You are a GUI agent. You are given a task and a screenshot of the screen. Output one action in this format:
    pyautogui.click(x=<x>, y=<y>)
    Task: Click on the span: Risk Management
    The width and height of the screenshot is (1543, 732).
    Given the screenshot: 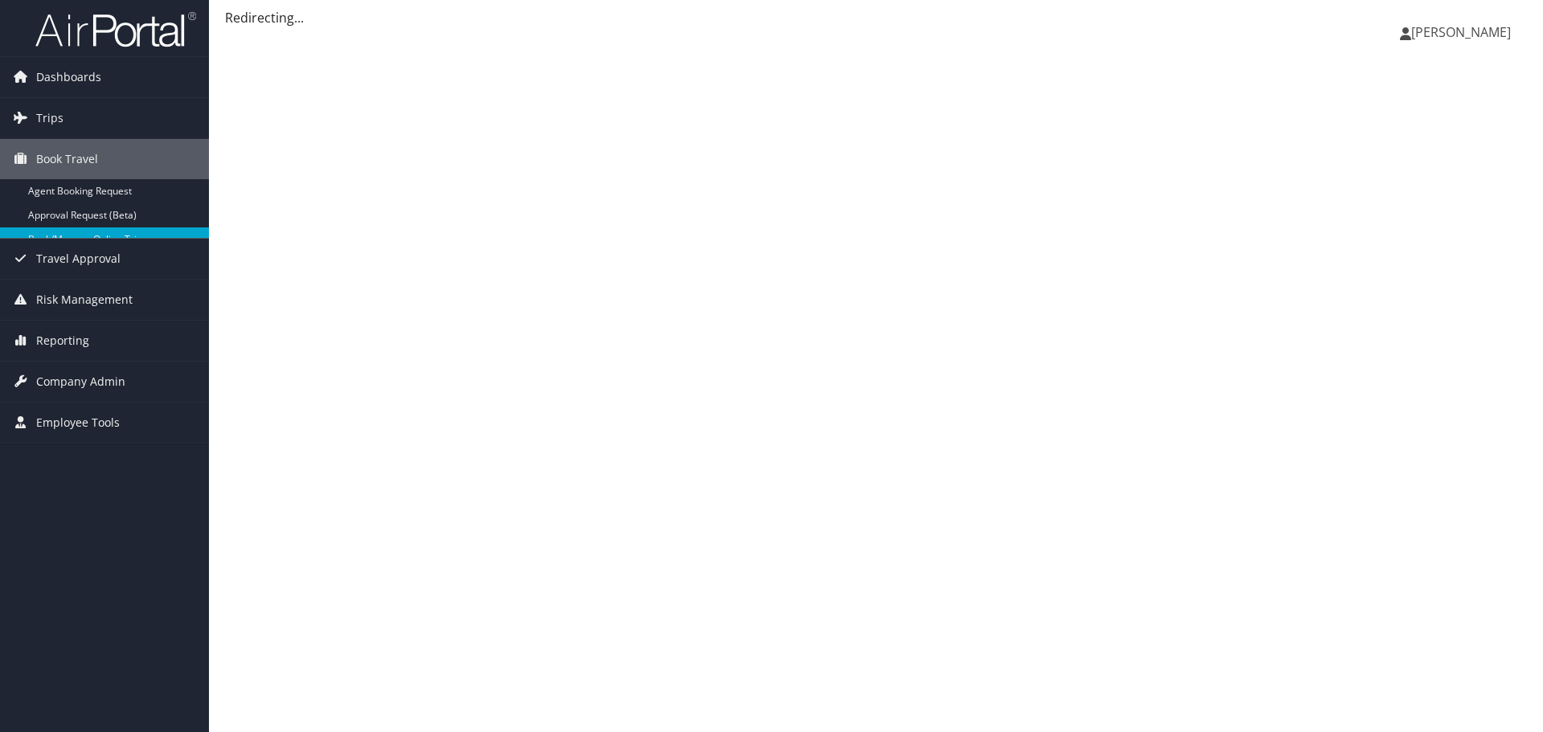 What is the action you would take?
    pyautogui.click(x=84, y=300)
    